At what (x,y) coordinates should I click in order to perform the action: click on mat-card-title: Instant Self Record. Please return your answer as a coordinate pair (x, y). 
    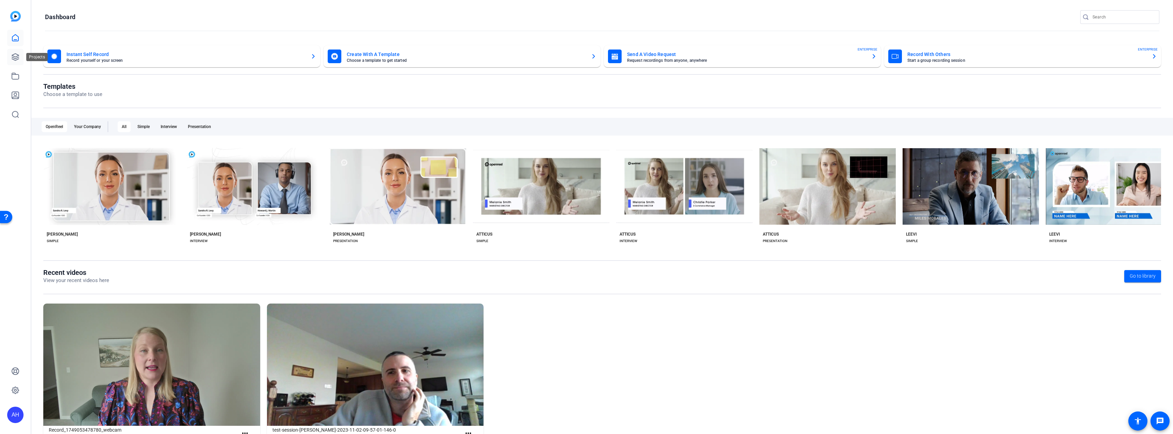
    Looking at the image, I should click on (186, 54).